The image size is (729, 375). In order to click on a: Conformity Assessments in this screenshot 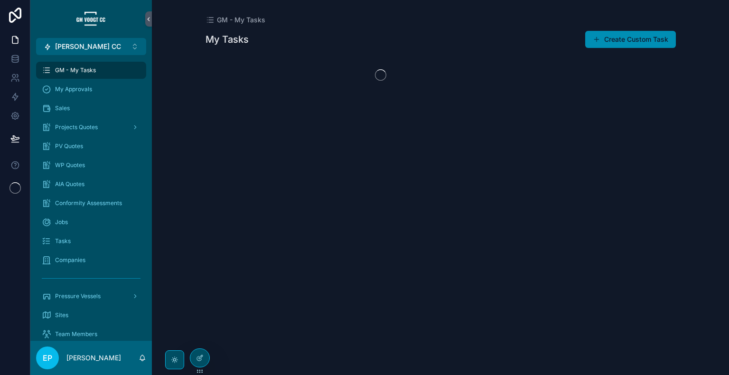, I will do `click(91, 203)`.